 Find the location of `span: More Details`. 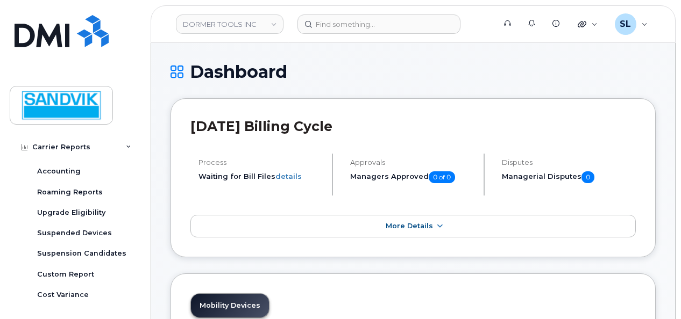

span: More Details is located at coordinates (409, 226).